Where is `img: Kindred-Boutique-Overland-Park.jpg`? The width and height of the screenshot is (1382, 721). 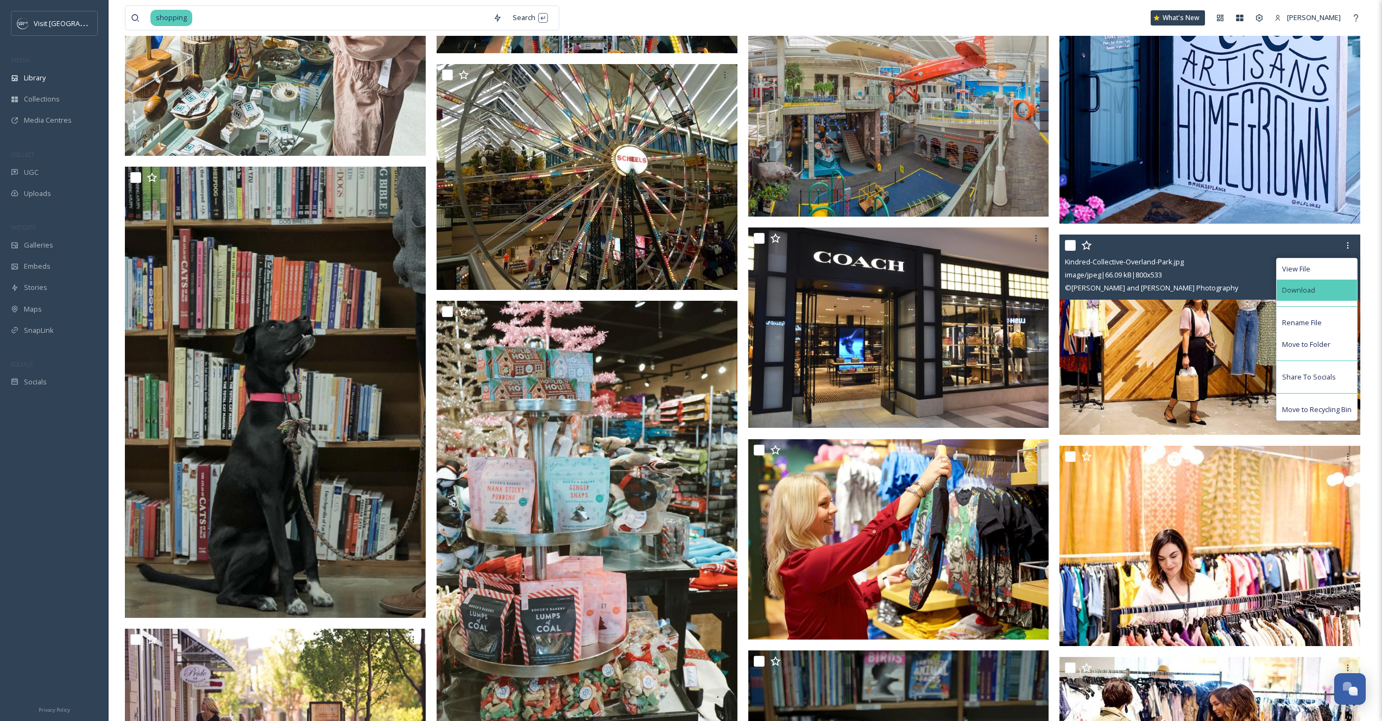 img: Kindred-Boutique-Overland-Park.jpg is located at coordinates (1210, 546).